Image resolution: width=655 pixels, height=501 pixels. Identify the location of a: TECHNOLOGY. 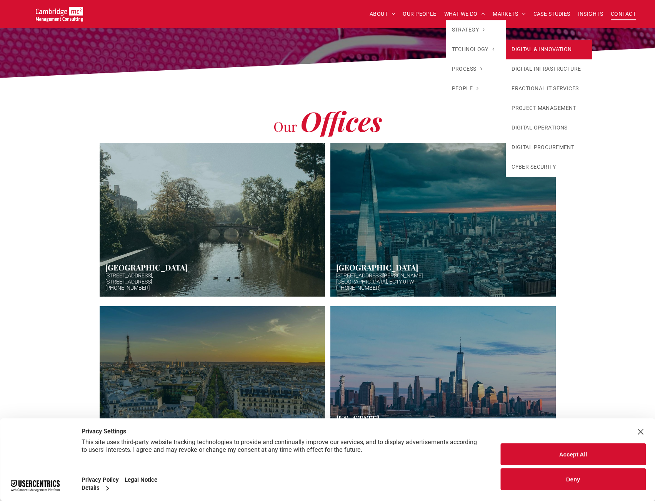
(476, 49).